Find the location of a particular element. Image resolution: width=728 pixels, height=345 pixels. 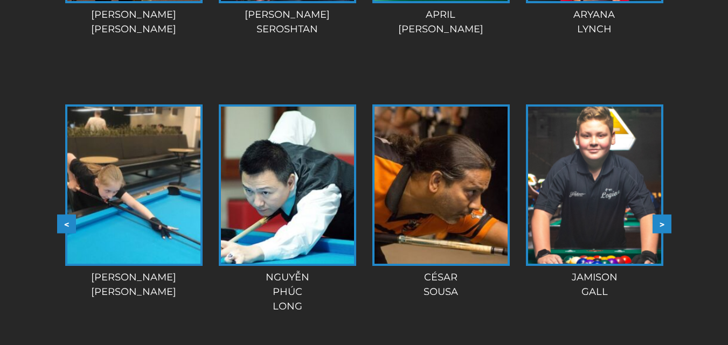

div: Carousel Navigation is located at coordinates (364, 224).